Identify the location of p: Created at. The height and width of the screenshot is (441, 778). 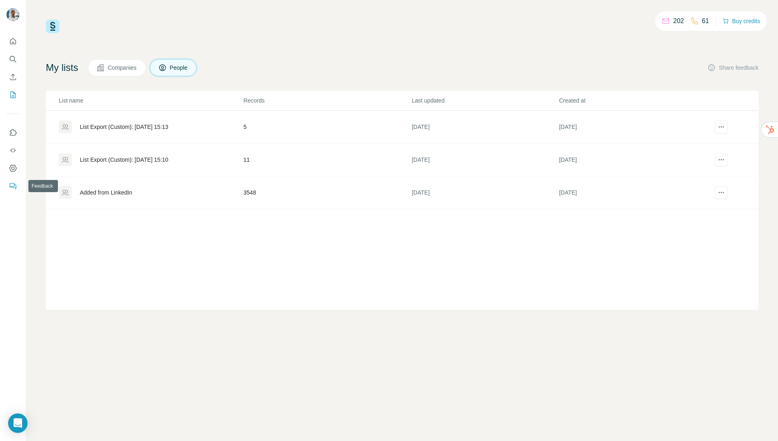
(632, 101).